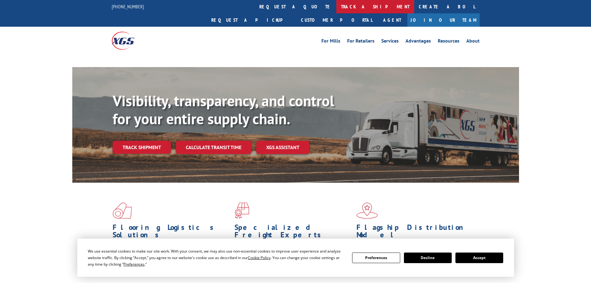  I want to click on img: xgs-icon-focused-on-flooring-red, so click(242, 210).